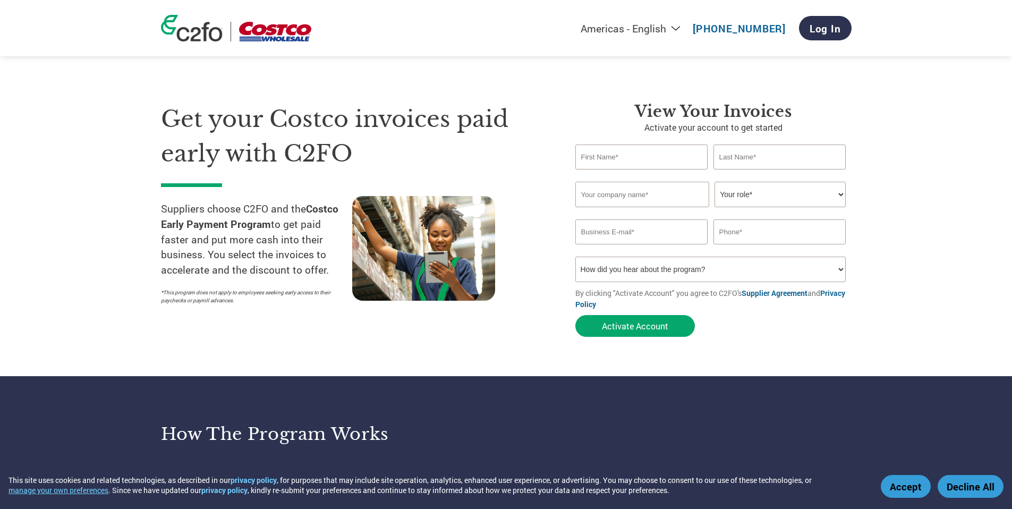  Describe the element at coordinates (58, 490) in the screenshot. I see `button: manage your own preferences` at that location.